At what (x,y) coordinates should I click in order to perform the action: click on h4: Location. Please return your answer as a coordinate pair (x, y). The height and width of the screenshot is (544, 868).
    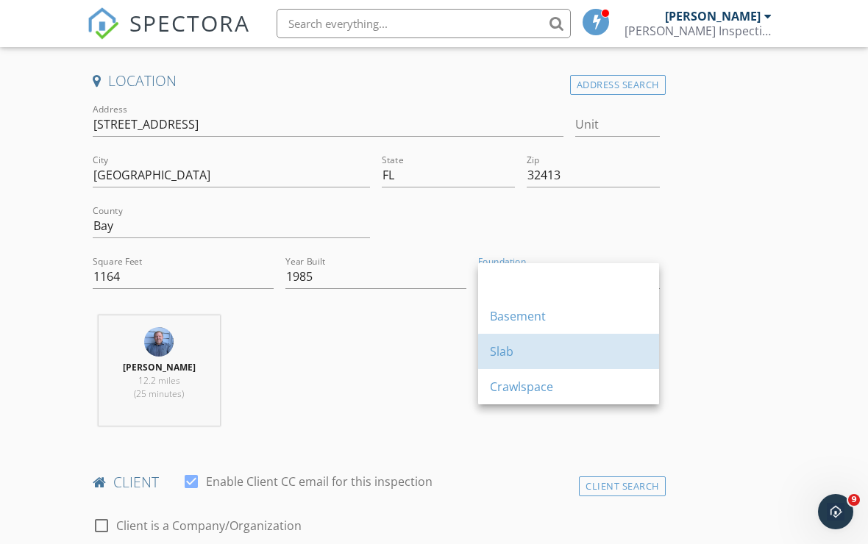
    Looking at the image, I should click on (376, 81).